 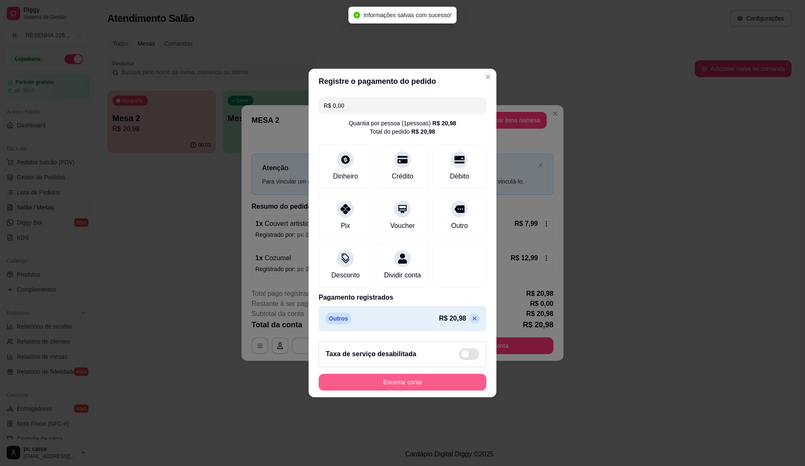 What do you see at coordinates (402, 382) in the screenshot?
I see `button: Encerrar conta` at bounding box center [402, 382].